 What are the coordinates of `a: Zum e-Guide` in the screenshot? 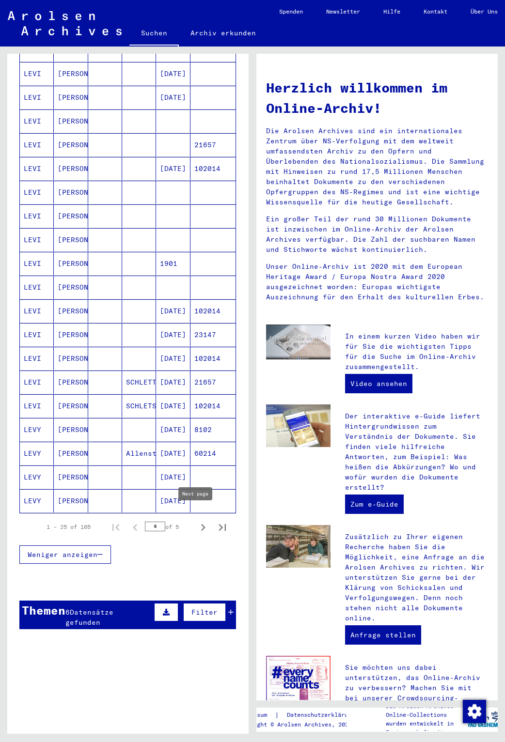 It's located at (374, 504).